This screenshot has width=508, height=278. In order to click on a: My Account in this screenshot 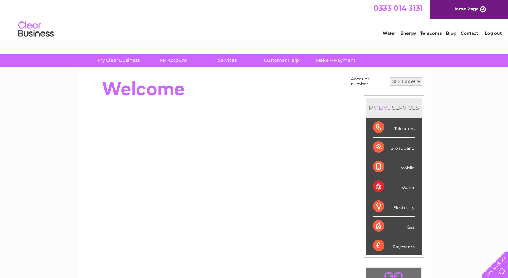, I will do `click(173, 60)`.